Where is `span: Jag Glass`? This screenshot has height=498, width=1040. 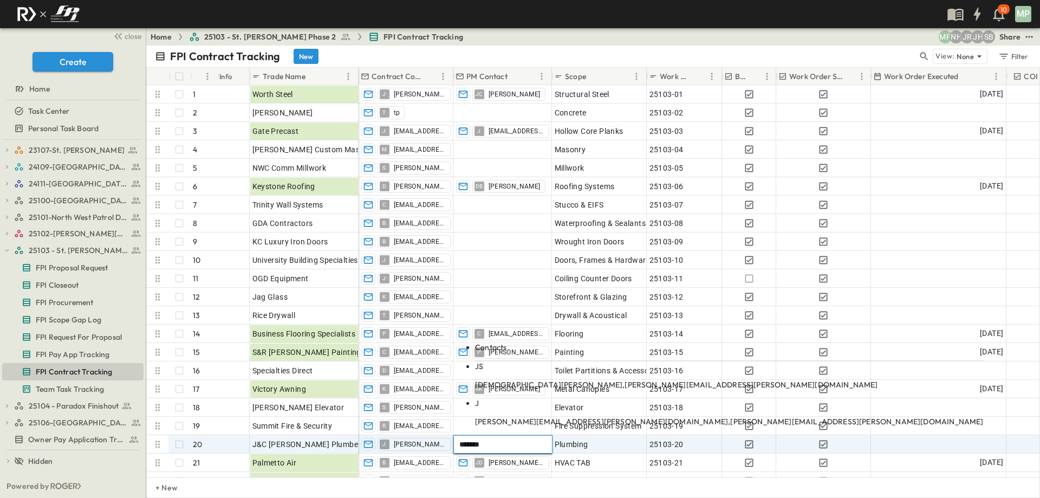 span: Jag Glass is located at coordinates (270, 297).